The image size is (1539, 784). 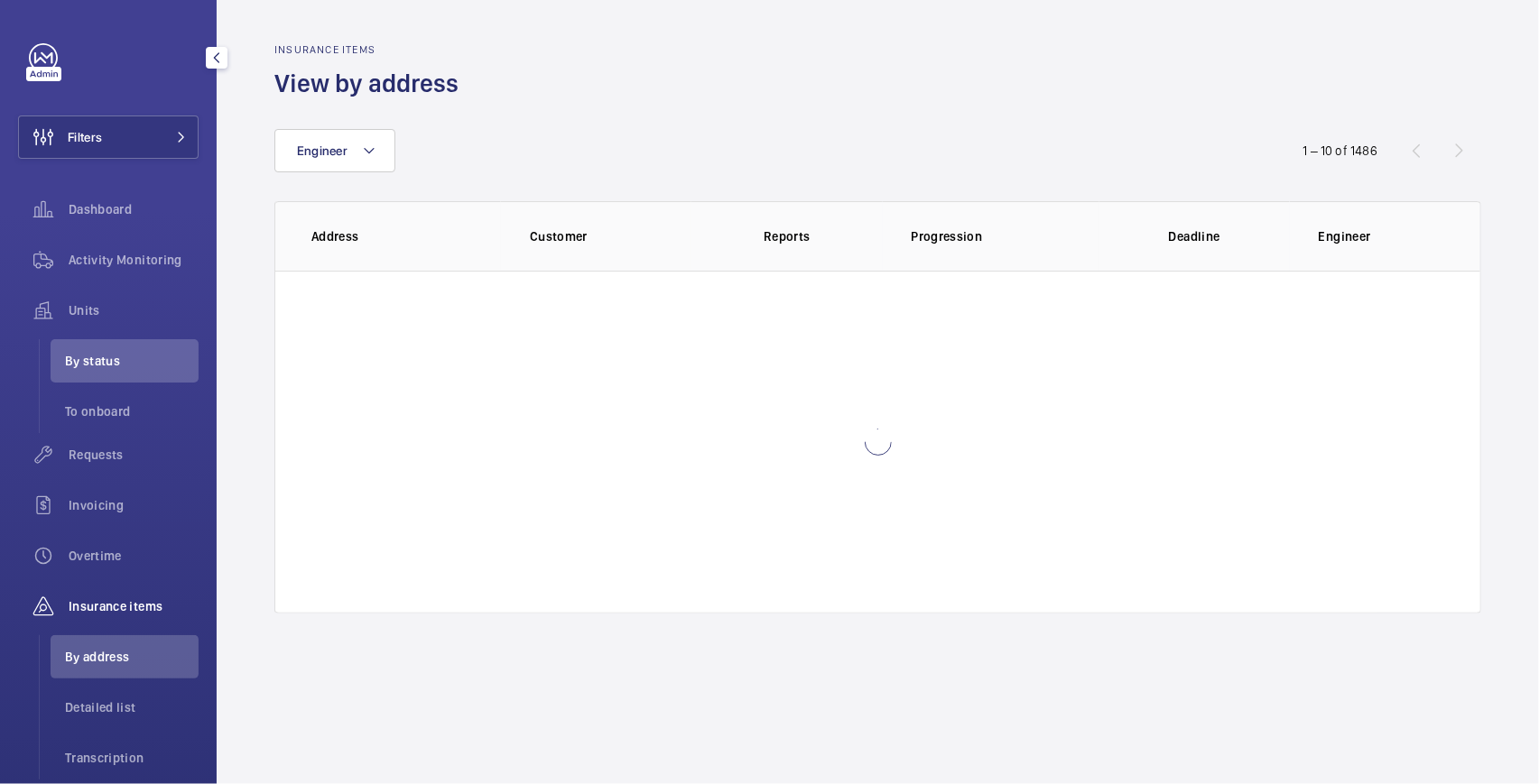 What do you see at coordinates (132, 657) in the screenshot?
I see `span: By address` at bounding box center [132, 657].